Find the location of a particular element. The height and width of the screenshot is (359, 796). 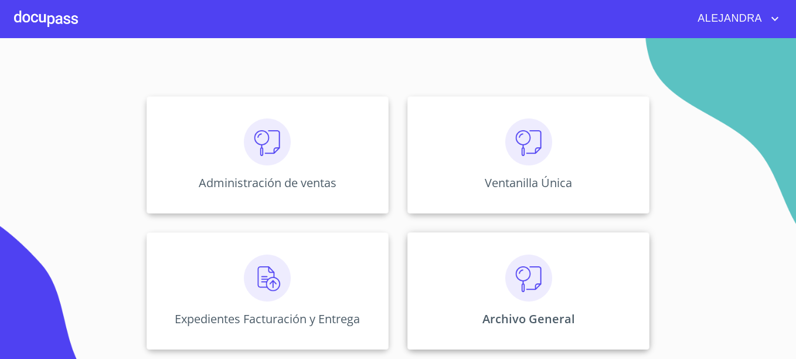

p: Expedientes Facturación y Entrega is located at coordinates (267, 318).